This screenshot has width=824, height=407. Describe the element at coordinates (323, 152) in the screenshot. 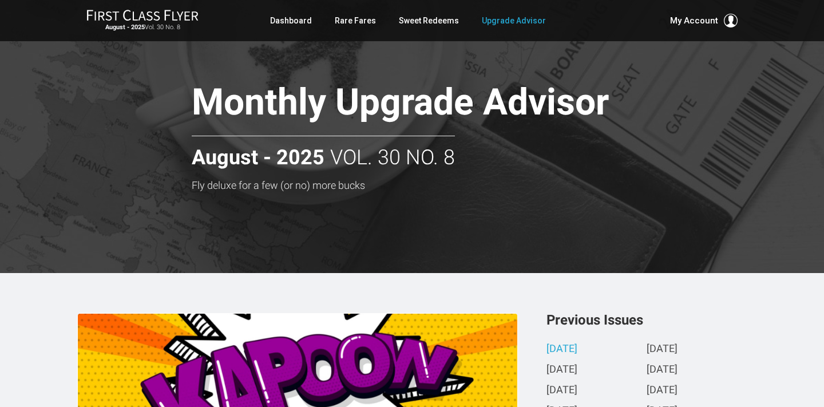

I see `h2: Vol. 30 No. 8` at that location.